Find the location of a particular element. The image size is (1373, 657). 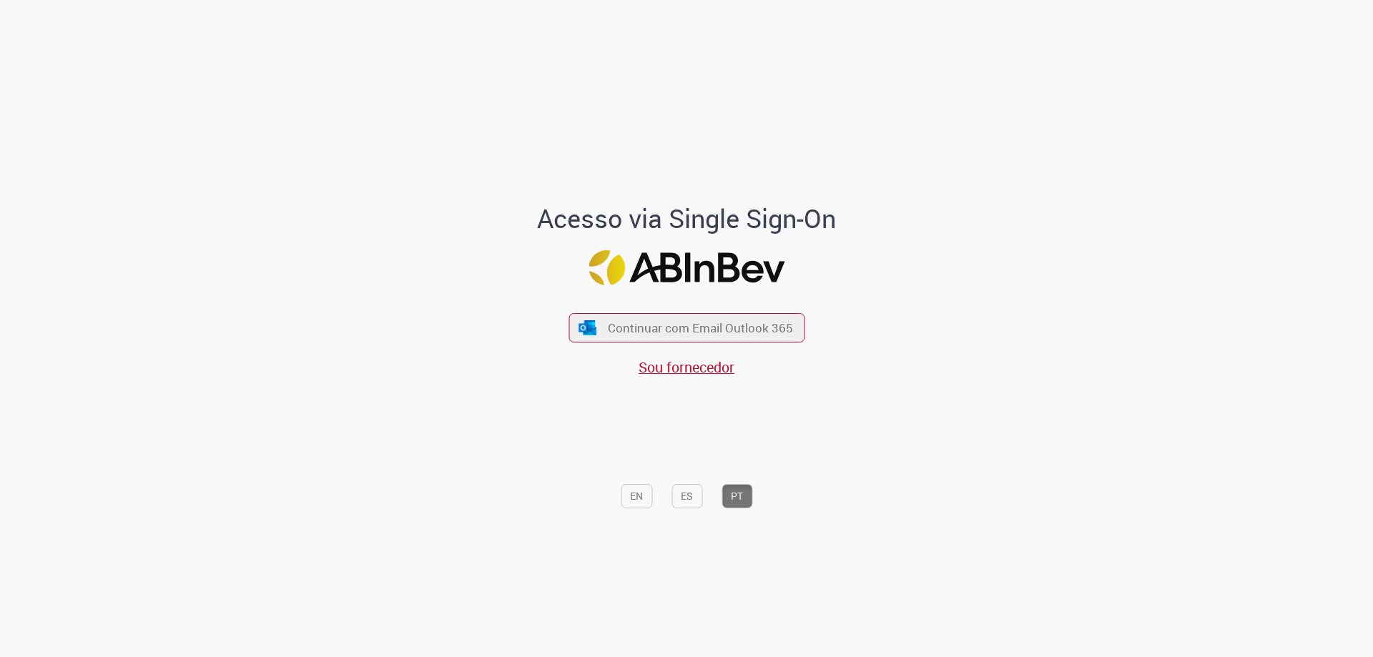

button: EN is located at coordinates (637, 496).